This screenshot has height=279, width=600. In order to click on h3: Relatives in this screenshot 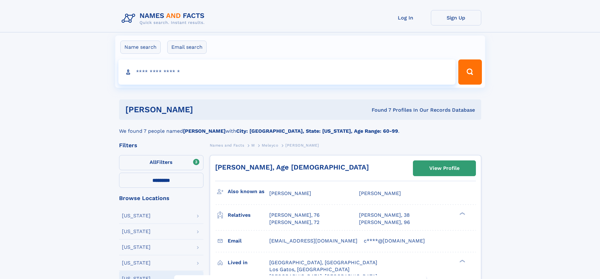, I will do `click(248, 215)`.